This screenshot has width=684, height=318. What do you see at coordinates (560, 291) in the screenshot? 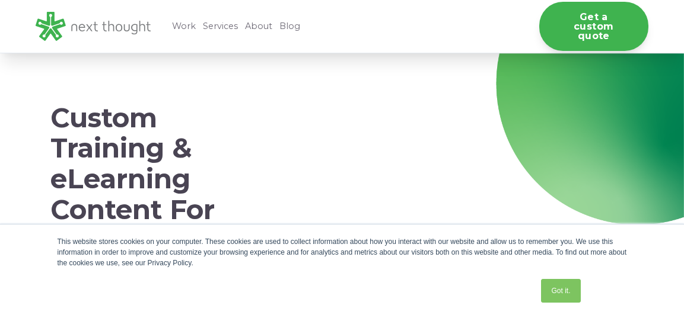
I see `a: Got it.` at bounding box center [560, 291].